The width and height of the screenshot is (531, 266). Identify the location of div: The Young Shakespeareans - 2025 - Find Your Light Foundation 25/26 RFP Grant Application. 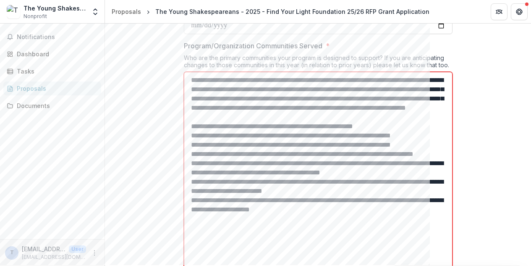
(292, 11).